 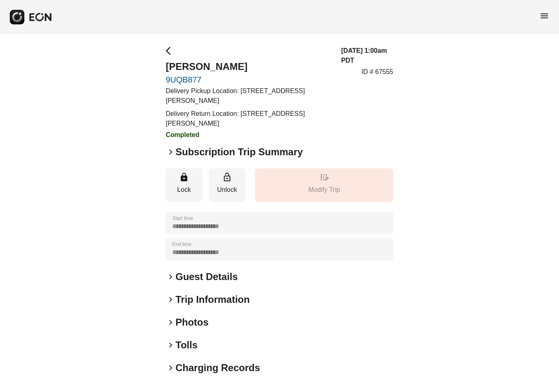 I want to click on h2: Subscription Trip Summary, so click(x=239, y=152).